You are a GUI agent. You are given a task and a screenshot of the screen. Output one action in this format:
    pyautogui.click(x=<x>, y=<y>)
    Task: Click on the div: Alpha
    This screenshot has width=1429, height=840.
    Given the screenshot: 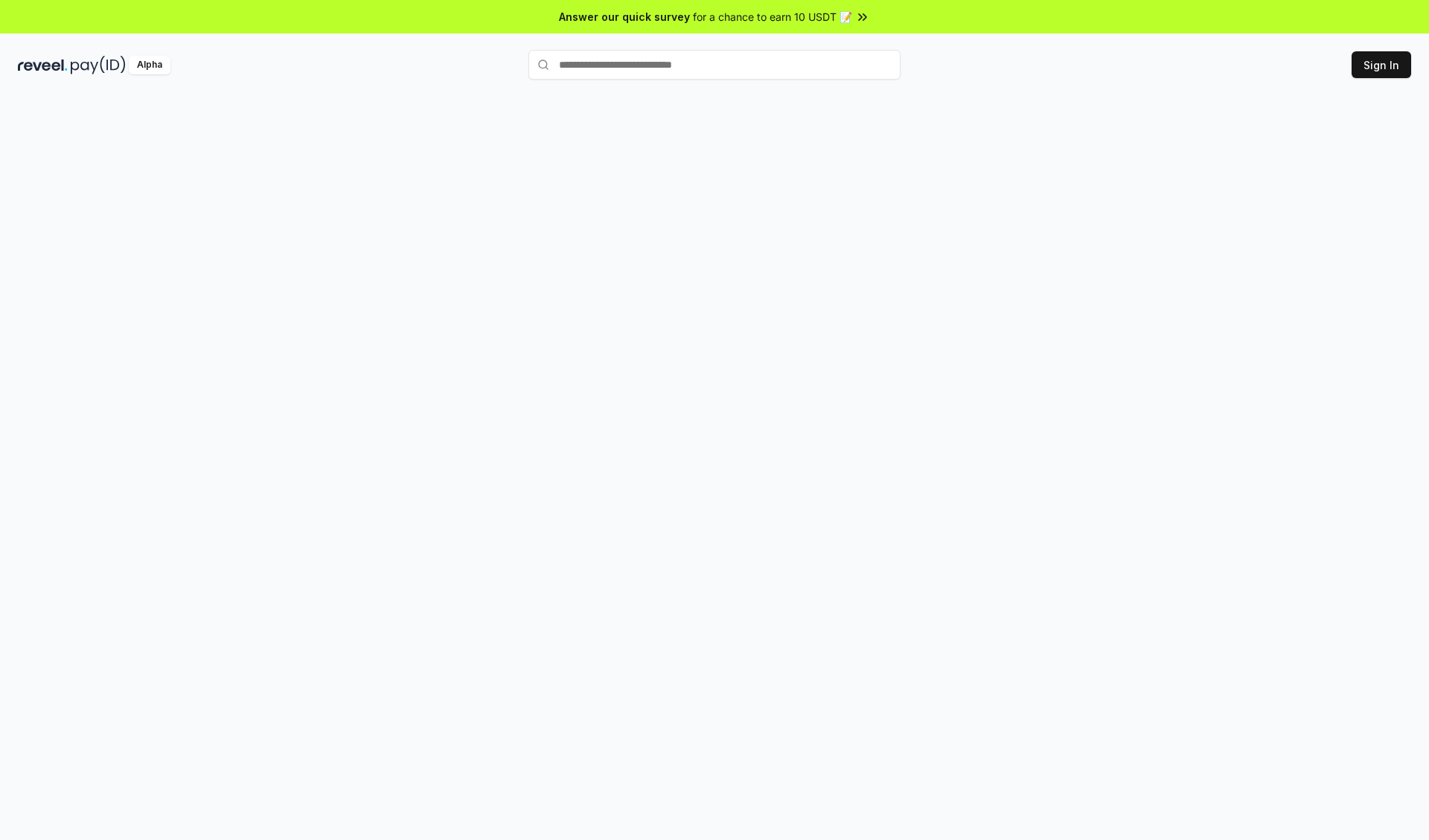 What is the action you would take?
    pyautogui.click(x=149, y=64)
    